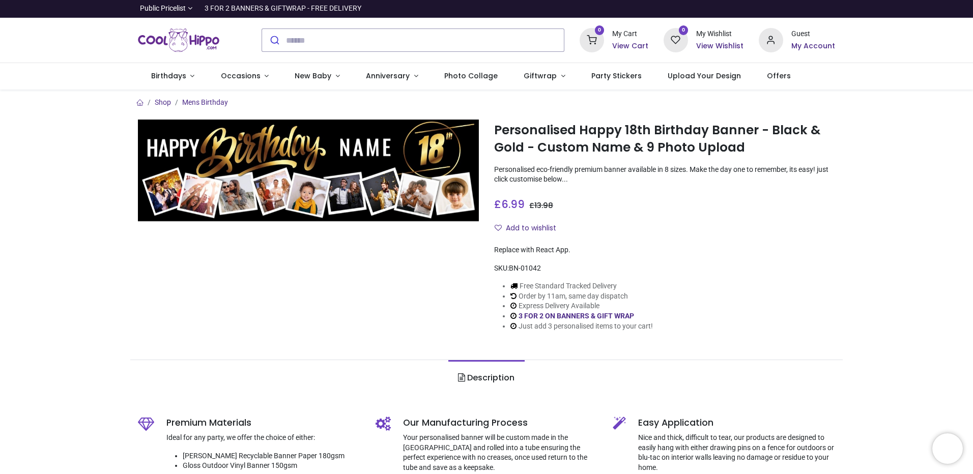  Describe the element at coordinates (581, 327) in the screenshot. I see `li: Just add 3 personalised items to your cart!` at that location.